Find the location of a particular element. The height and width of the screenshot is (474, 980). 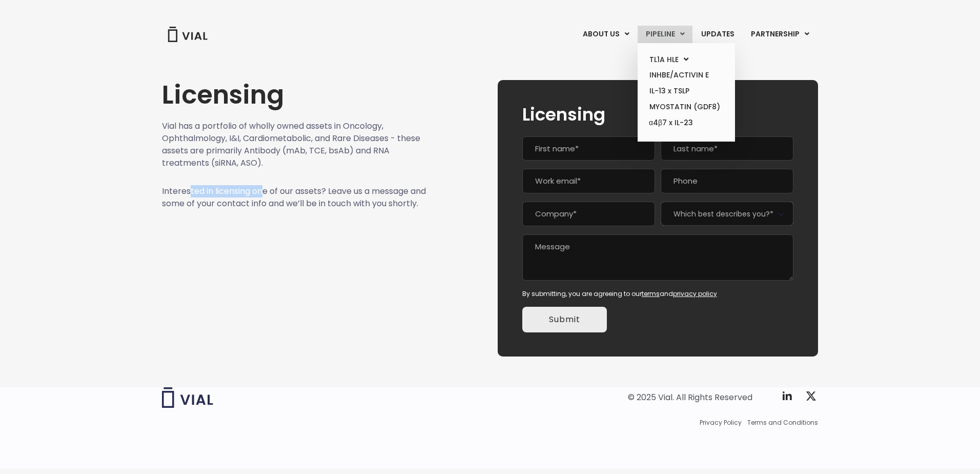

a: Privacy Policy is located at coordinates (721, 422).